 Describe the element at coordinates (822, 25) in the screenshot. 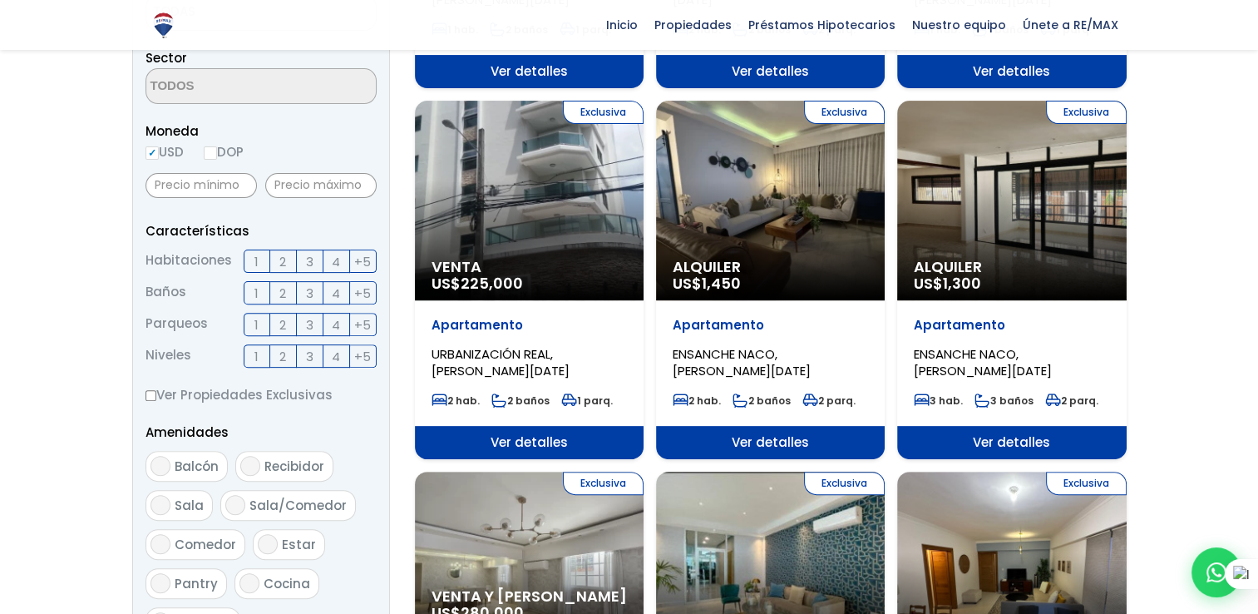

I see `span: Préstamos Hipotecarios` at that location.